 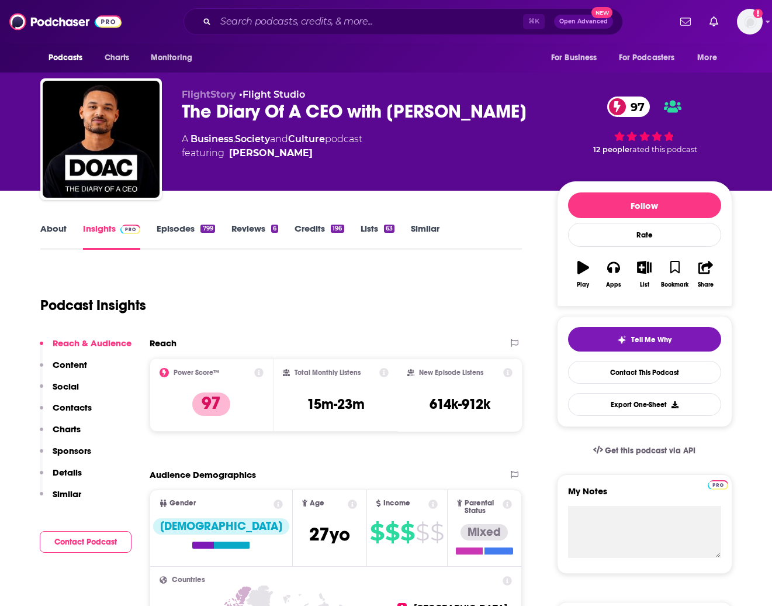 I want to click on p: Reach & Audience, so click(x=92, y=343).